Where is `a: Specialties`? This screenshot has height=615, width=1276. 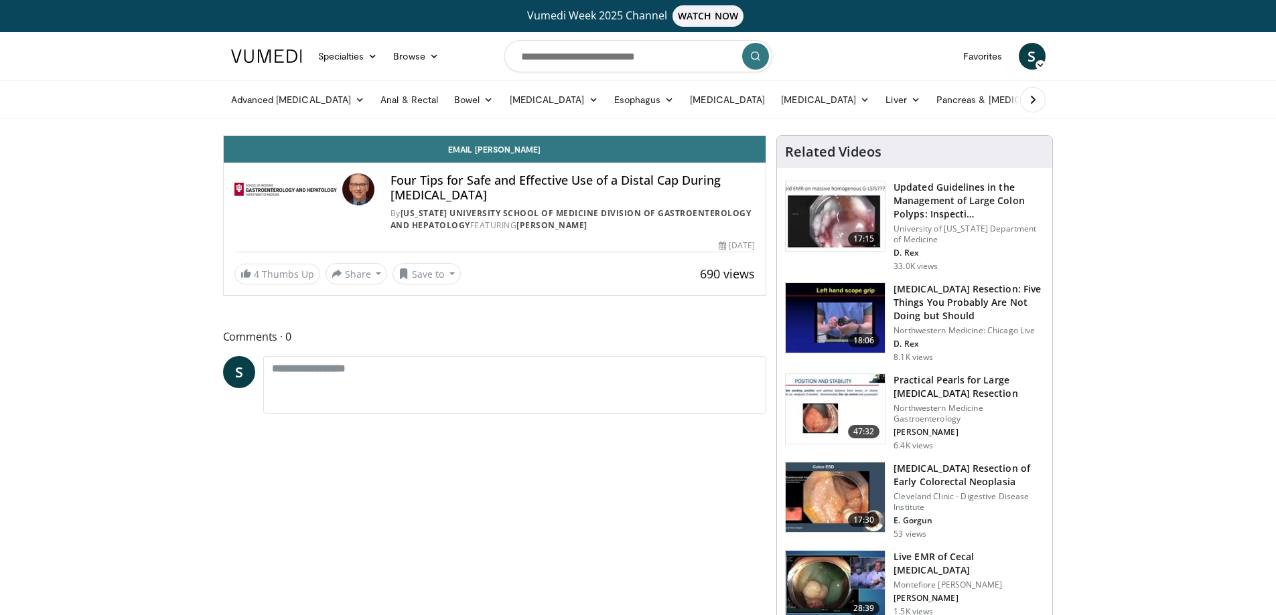 a: Specialties is located at coordinates (348, 56).